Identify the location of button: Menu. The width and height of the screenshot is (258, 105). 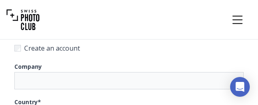
(238, 20).